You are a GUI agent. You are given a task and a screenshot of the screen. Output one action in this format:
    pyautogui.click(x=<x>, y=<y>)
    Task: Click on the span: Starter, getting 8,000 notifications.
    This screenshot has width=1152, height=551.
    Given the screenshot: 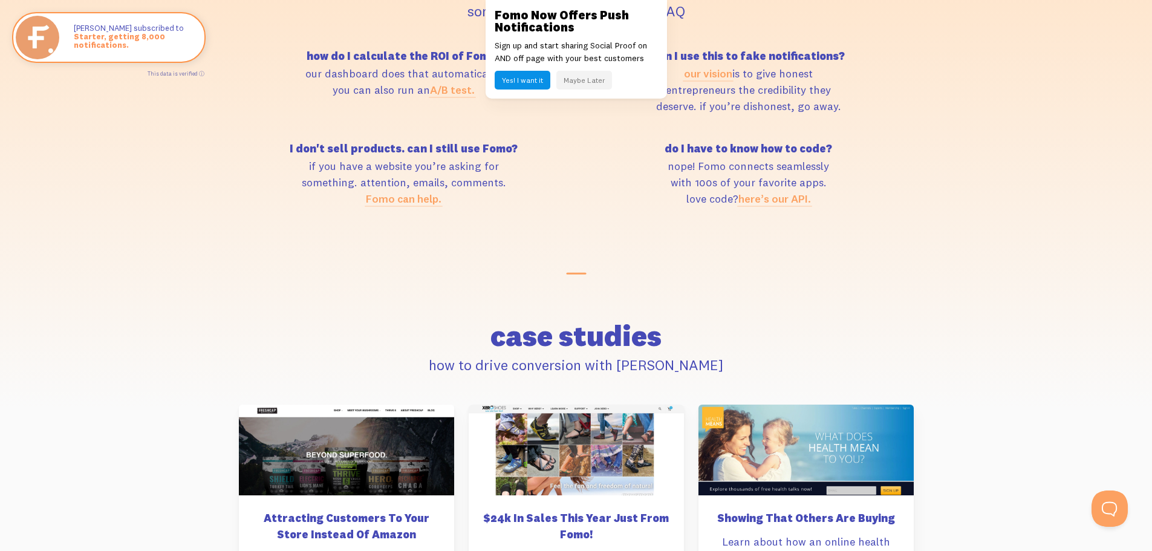 What is the action you would take?
    pyautogui.click(x=133, y=41)
    